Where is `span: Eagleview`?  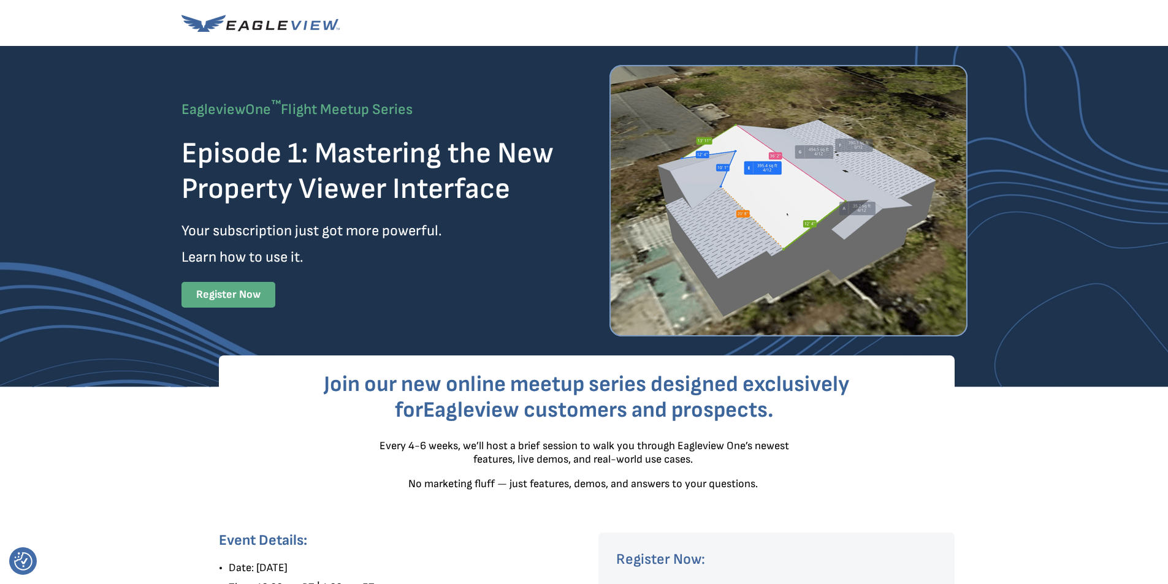
span: Eagleview is located at coordinates (213, 109).